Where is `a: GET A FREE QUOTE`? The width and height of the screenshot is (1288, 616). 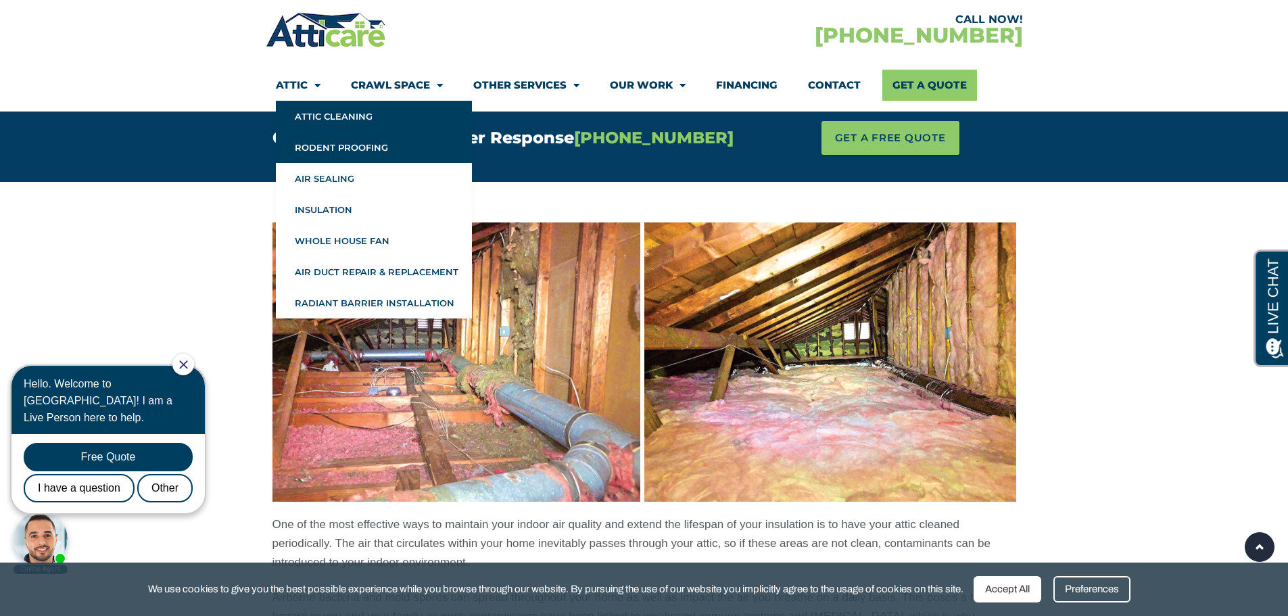
a: GET A FREE QUOTE is located at coordinates (890, 138).